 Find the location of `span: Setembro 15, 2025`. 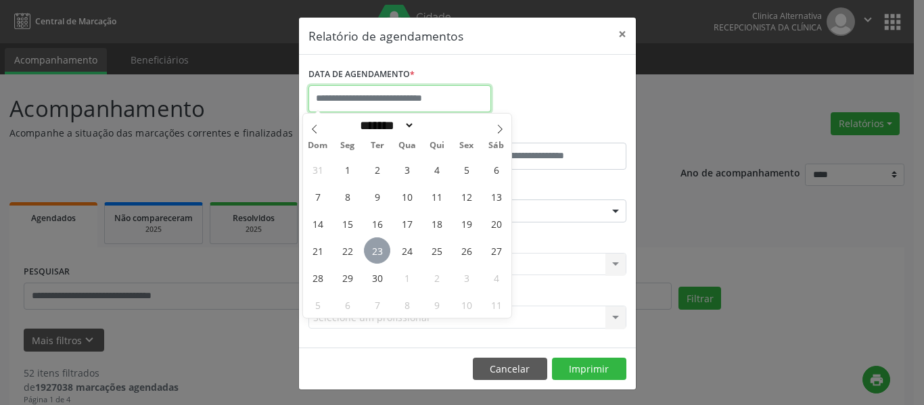

span: Setembro 15, 2025 is located at coordinates (347, 223).